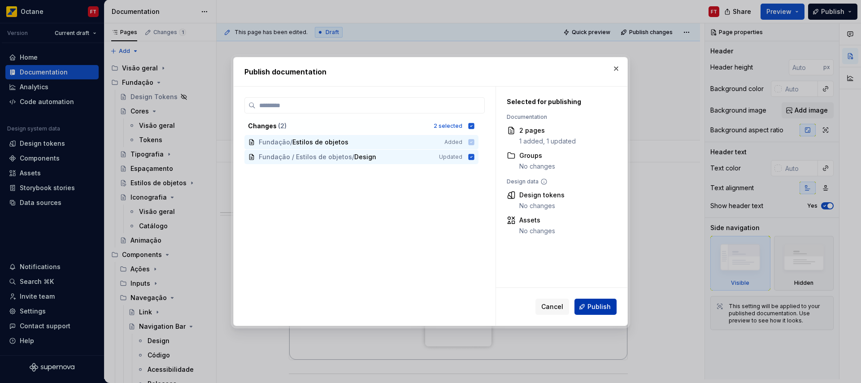 The image size is (861, 383). Describe the element at coordinates (552, 307) in the screenshot. I see `button: Cancel` at that location.